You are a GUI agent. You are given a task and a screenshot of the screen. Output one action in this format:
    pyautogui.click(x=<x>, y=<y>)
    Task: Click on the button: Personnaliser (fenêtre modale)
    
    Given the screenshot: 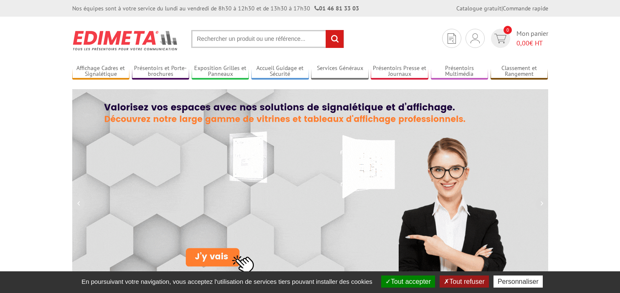 What is the action you would take?
    pyautogui.click(x=518, y=282)
    